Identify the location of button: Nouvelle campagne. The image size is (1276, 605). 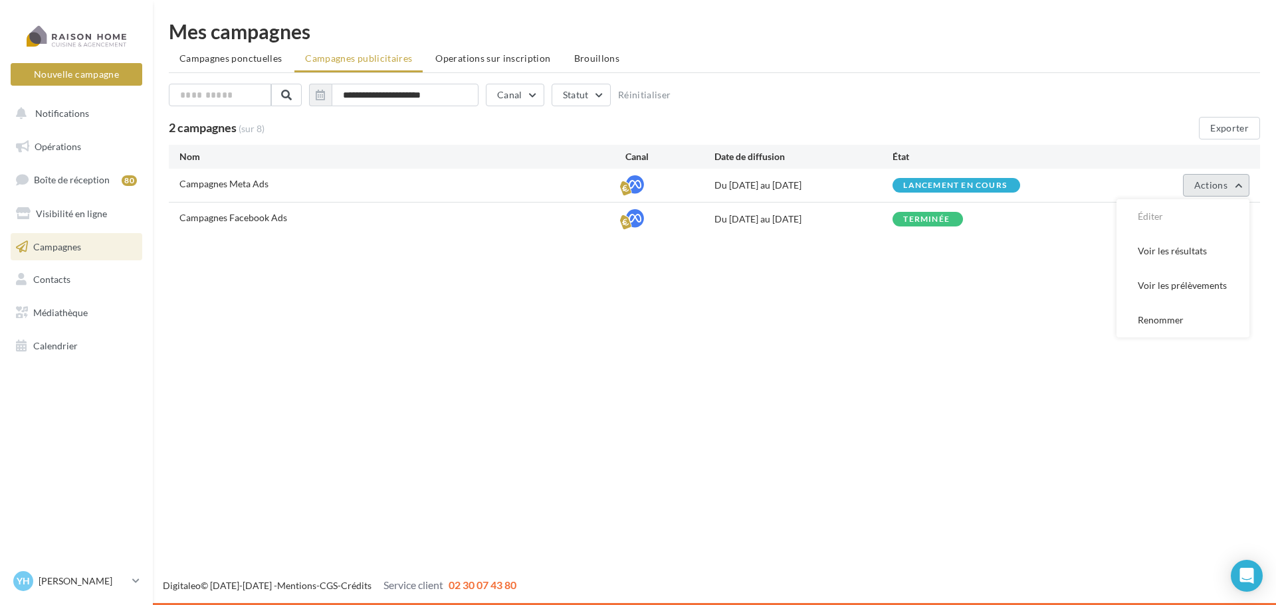
(76, 74).